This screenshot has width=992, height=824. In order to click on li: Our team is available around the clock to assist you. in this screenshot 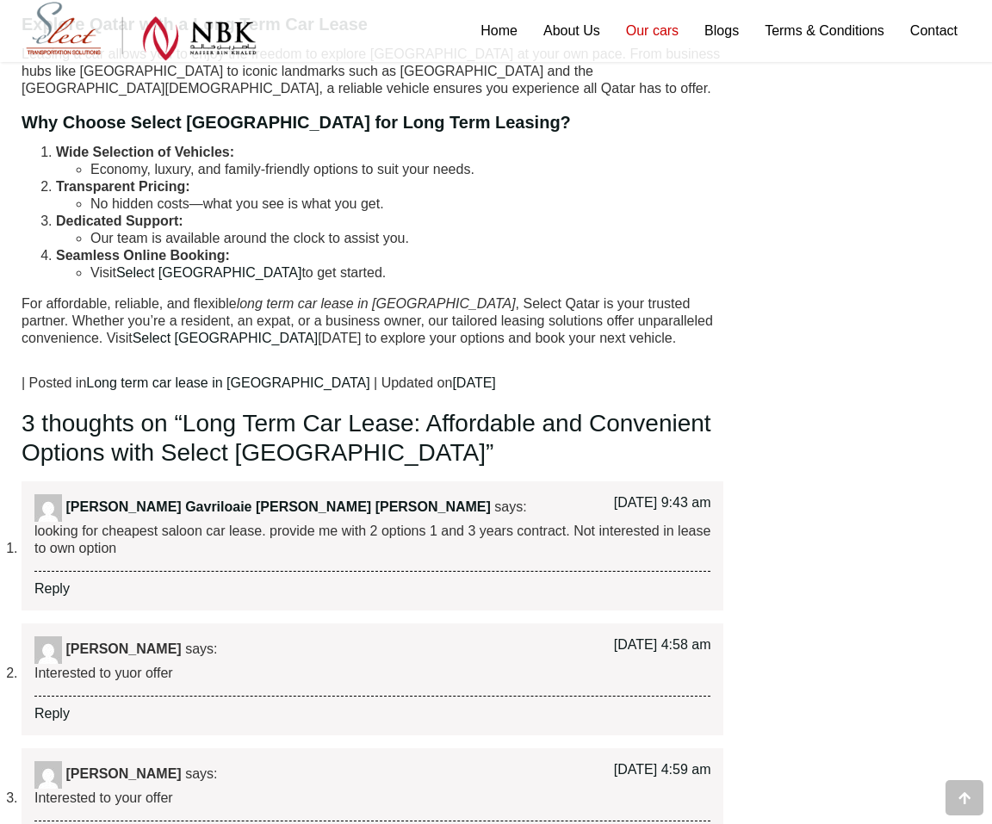, I will do `click(406, 239)`.